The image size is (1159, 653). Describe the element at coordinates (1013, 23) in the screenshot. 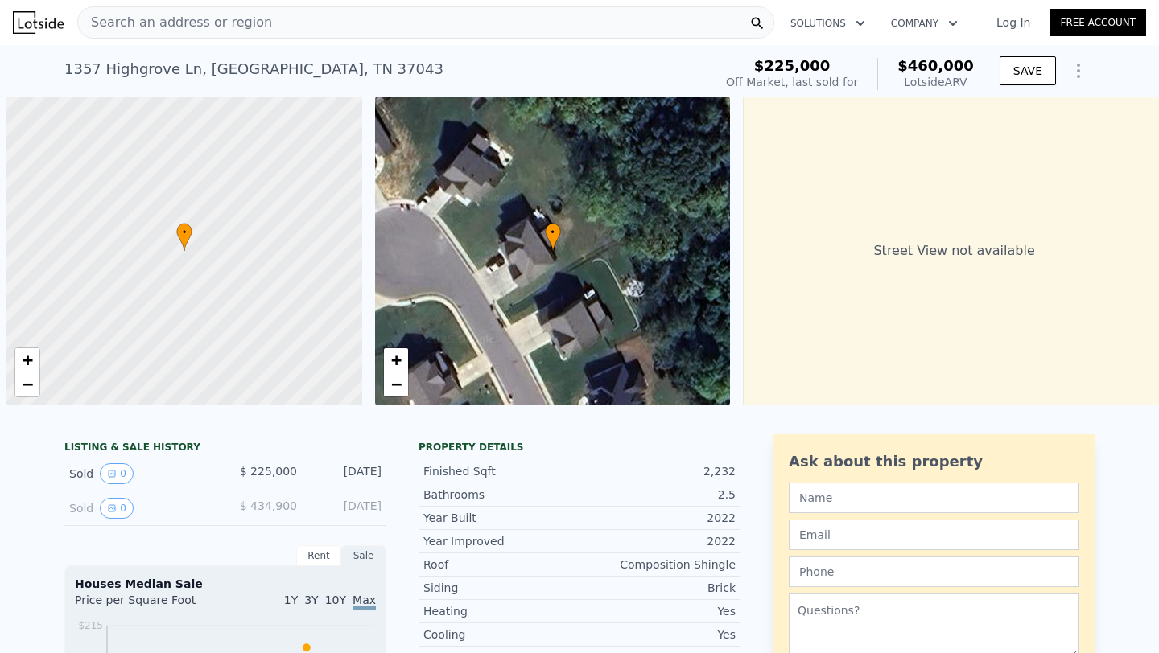

I see `a: Log In` at that location.